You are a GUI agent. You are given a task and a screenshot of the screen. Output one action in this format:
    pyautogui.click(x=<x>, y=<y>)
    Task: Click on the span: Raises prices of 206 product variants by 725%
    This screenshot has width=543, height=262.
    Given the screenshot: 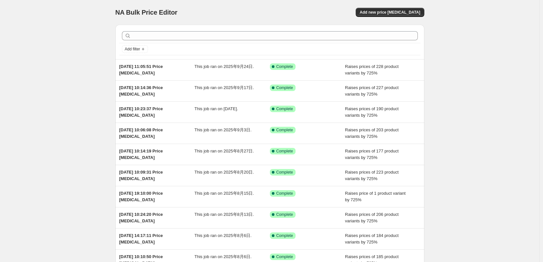 What is the action you would take?
    pyautogui.click(x=372, y=218)
    